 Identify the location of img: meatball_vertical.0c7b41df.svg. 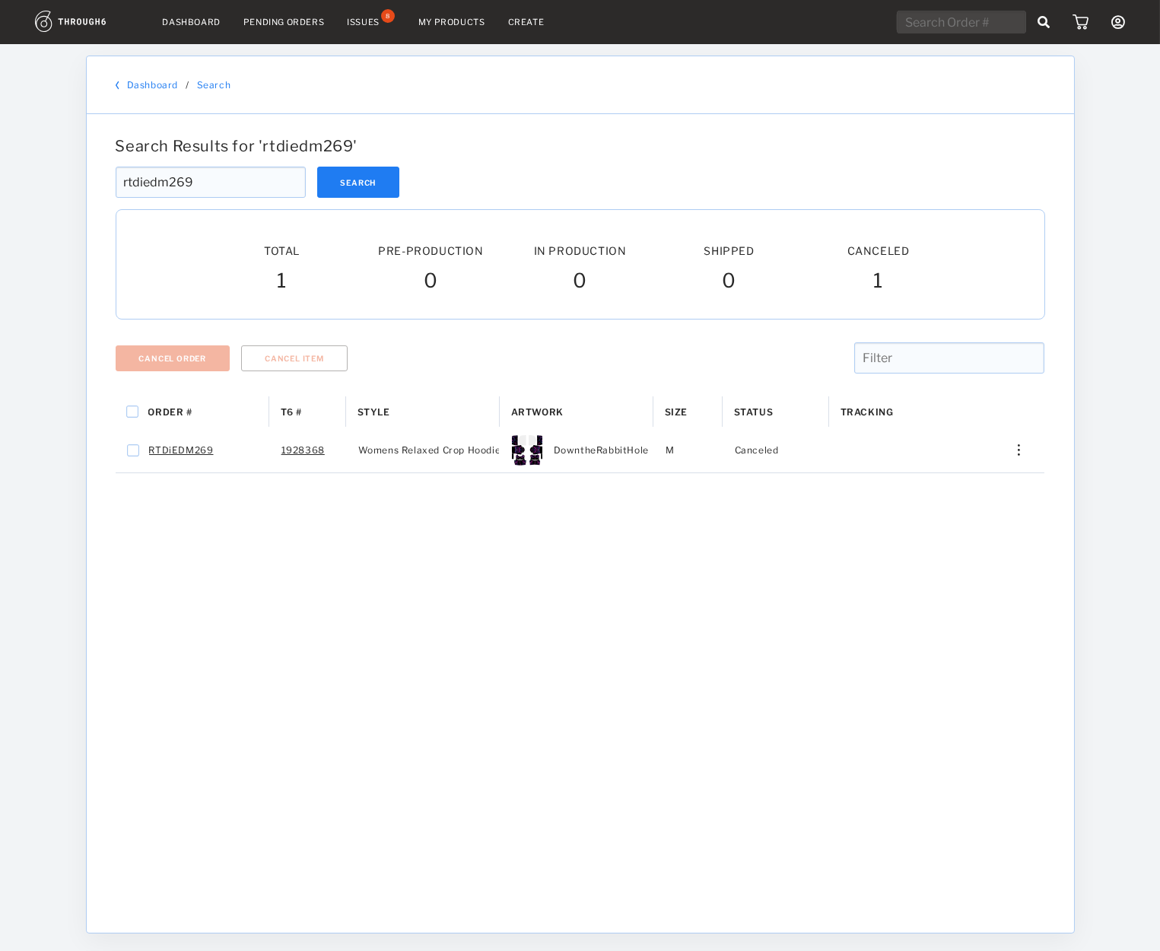
(1019, 450).